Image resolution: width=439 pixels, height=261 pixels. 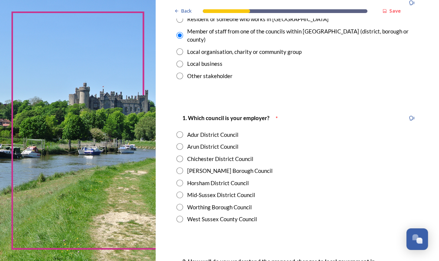 What do you see at coordinates (209, 76) in the screenshot?
I see `div: Other stakeholder` at bounding box center [209, 76].